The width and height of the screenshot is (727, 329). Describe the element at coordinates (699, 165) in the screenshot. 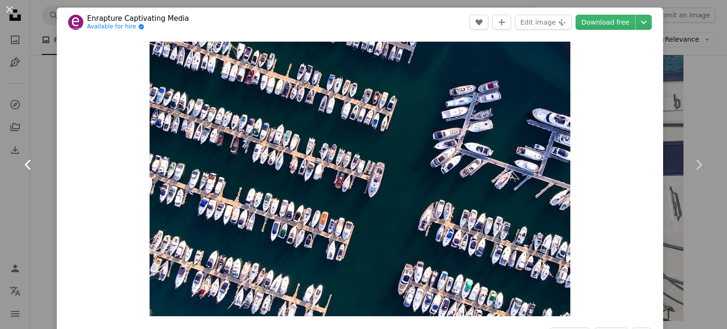

I see `a: Next` at that location.